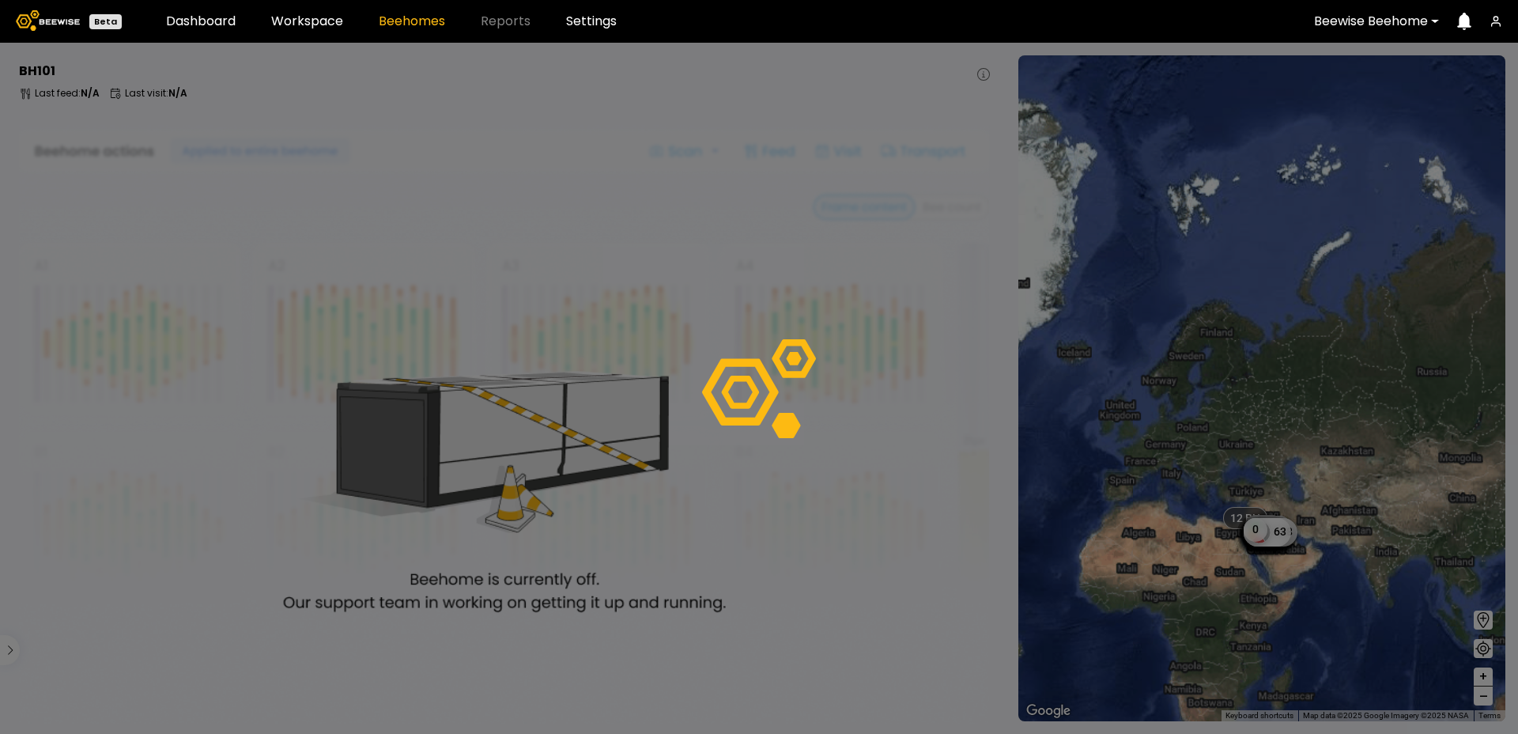  I want to click on a: Dashboard, so click(201, 21).